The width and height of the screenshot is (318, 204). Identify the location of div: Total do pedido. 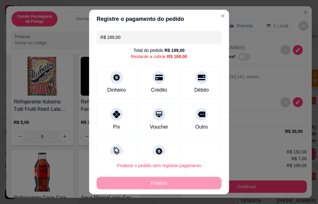
(159, 50).